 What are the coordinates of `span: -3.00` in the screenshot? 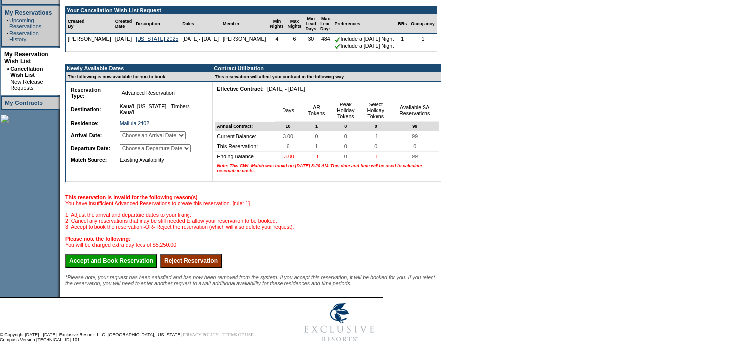 It's located at (288, 156).